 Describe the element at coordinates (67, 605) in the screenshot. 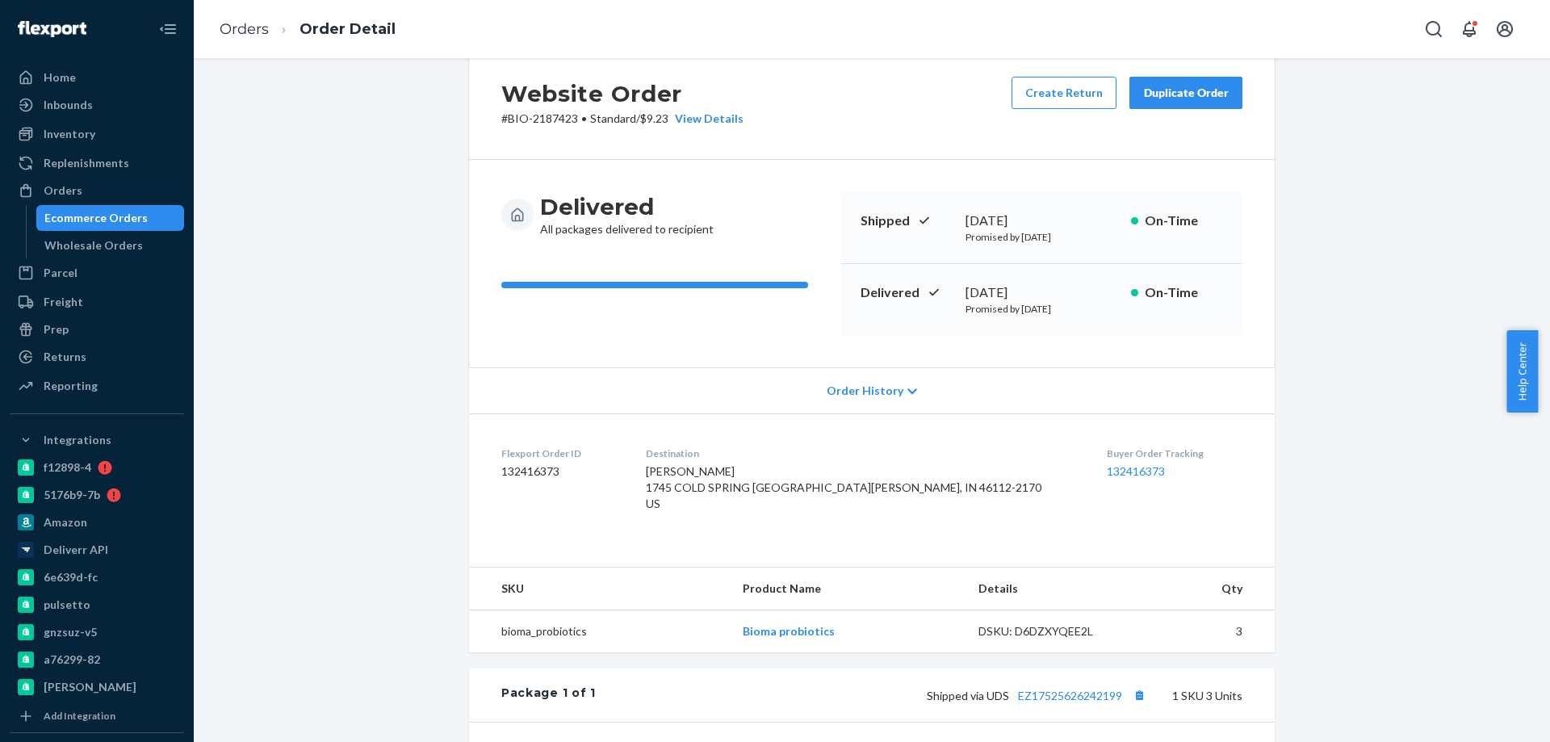

I see `div: pulsetto` at that location.